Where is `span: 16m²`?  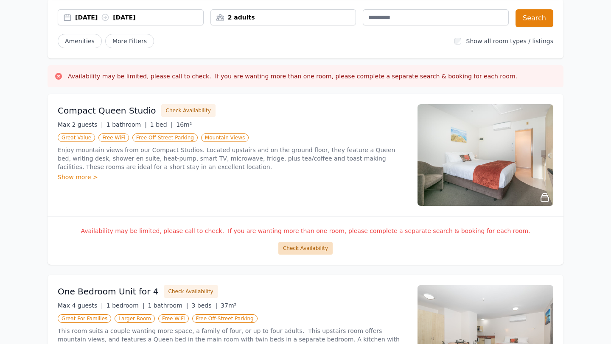 span: 16m² is located at coordinates (184, 125).